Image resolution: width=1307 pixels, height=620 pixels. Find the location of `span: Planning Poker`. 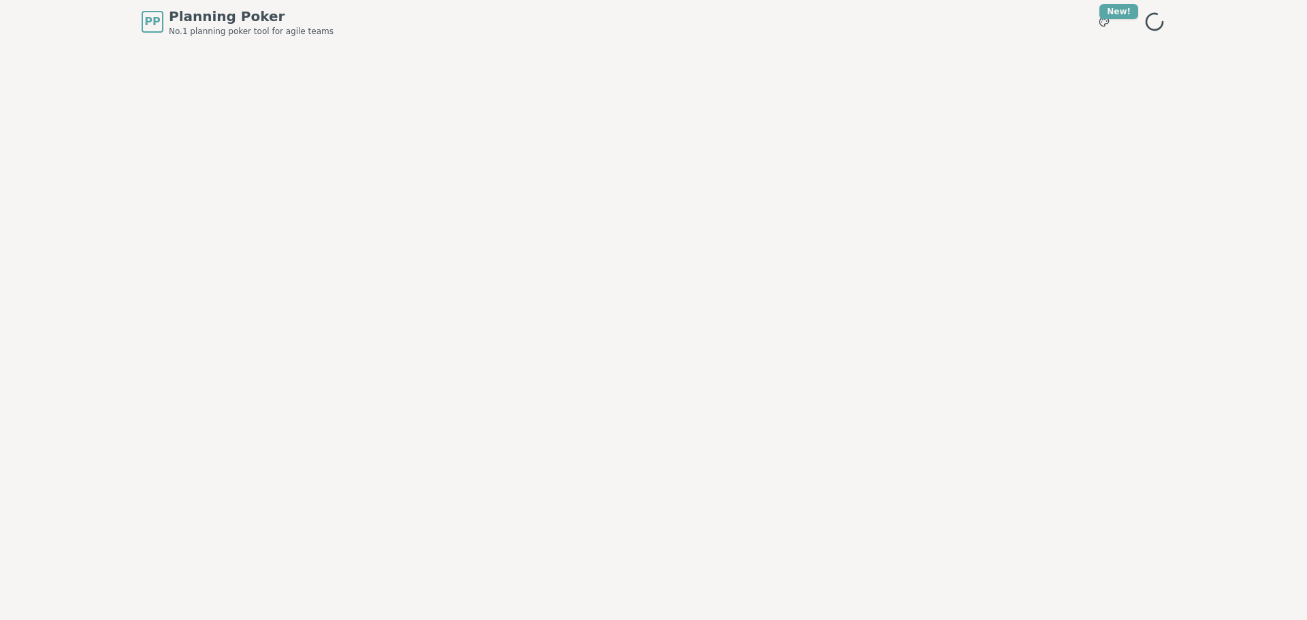

span: Planning Poker is located at coordinates (251, 16).